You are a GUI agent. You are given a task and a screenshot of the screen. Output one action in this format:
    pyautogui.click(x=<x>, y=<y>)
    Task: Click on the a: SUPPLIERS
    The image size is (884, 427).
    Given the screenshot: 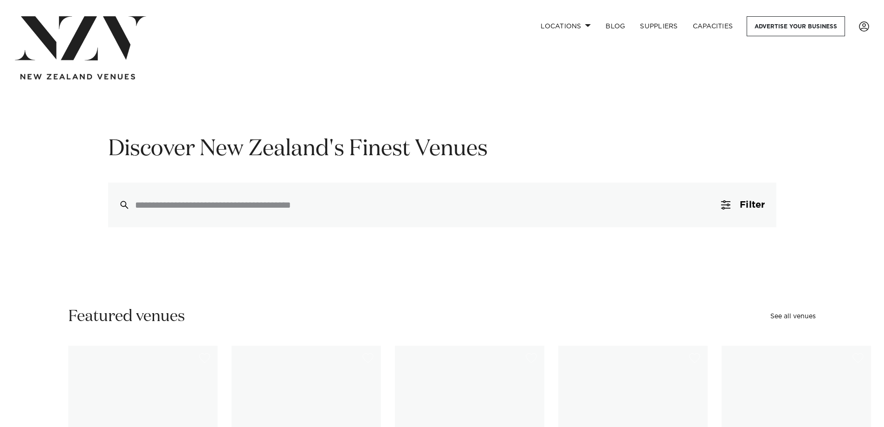 What is the action you would take?
    pyautogui.click(x=659, y=26)
    